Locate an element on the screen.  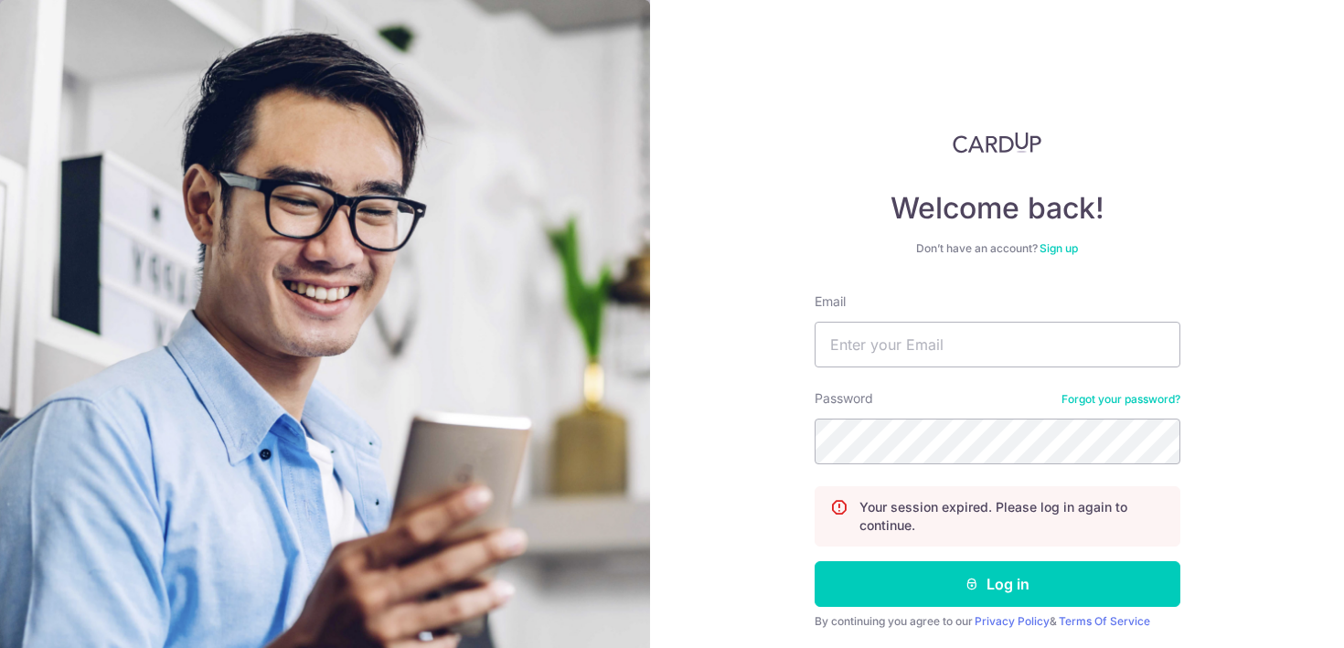
div: Don’t have an account? is located at coordinates (998, 249).